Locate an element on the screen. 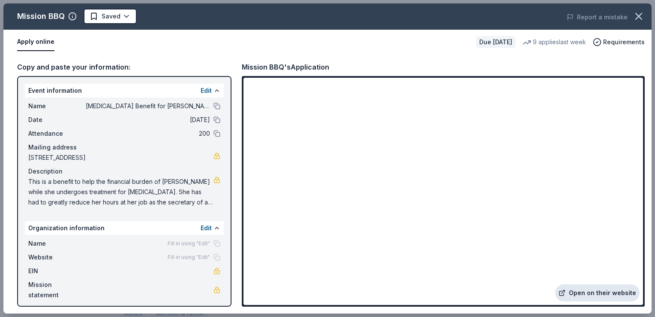 The width and height of the screenshot is (655, 317). span: 200 is located at coordinates (148, 133).